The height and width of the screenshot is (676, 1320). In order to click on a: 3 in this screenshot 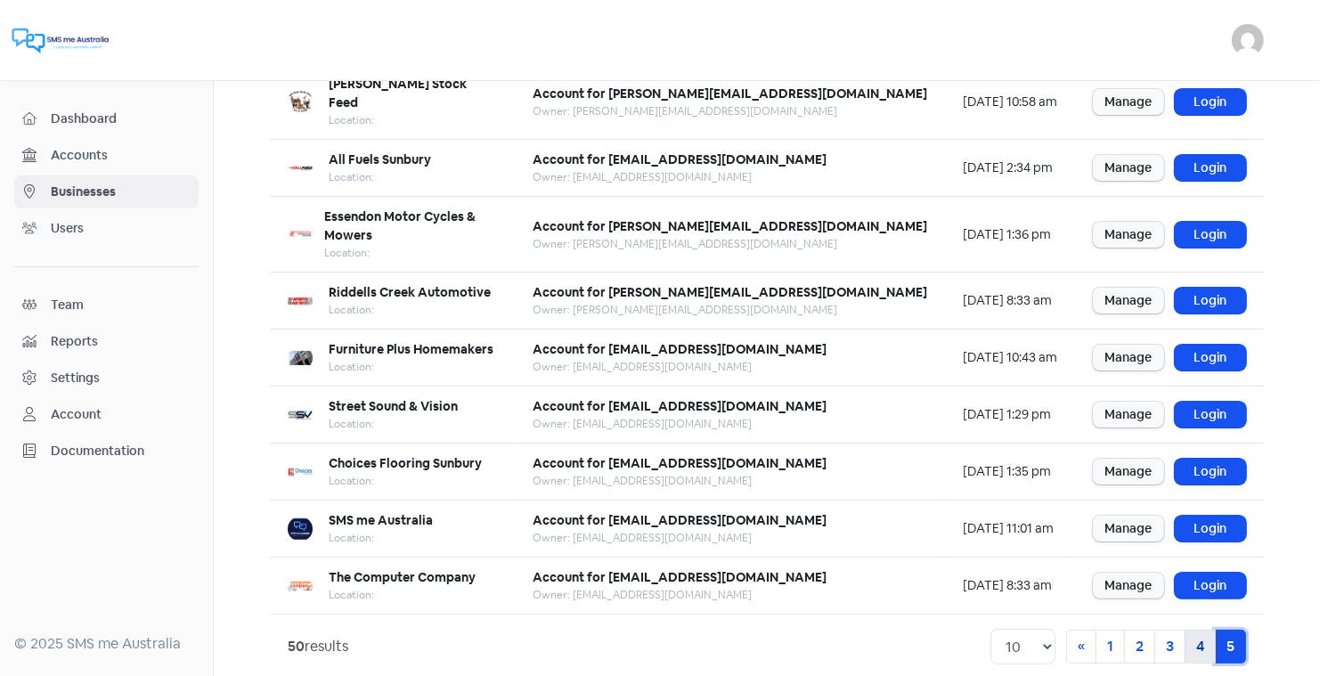, I will do `click(1170, 647)`.